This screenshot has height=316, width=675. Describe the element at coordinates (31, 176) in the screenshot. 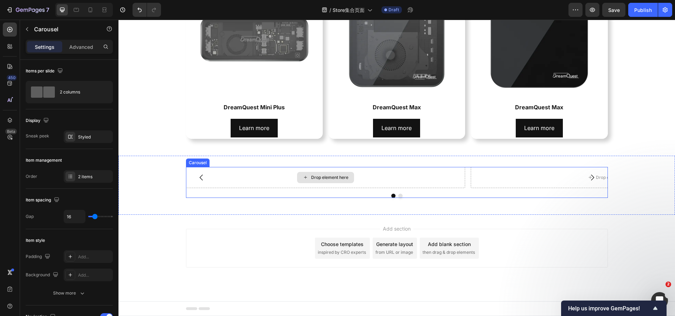

I see `div: Order` at that location.